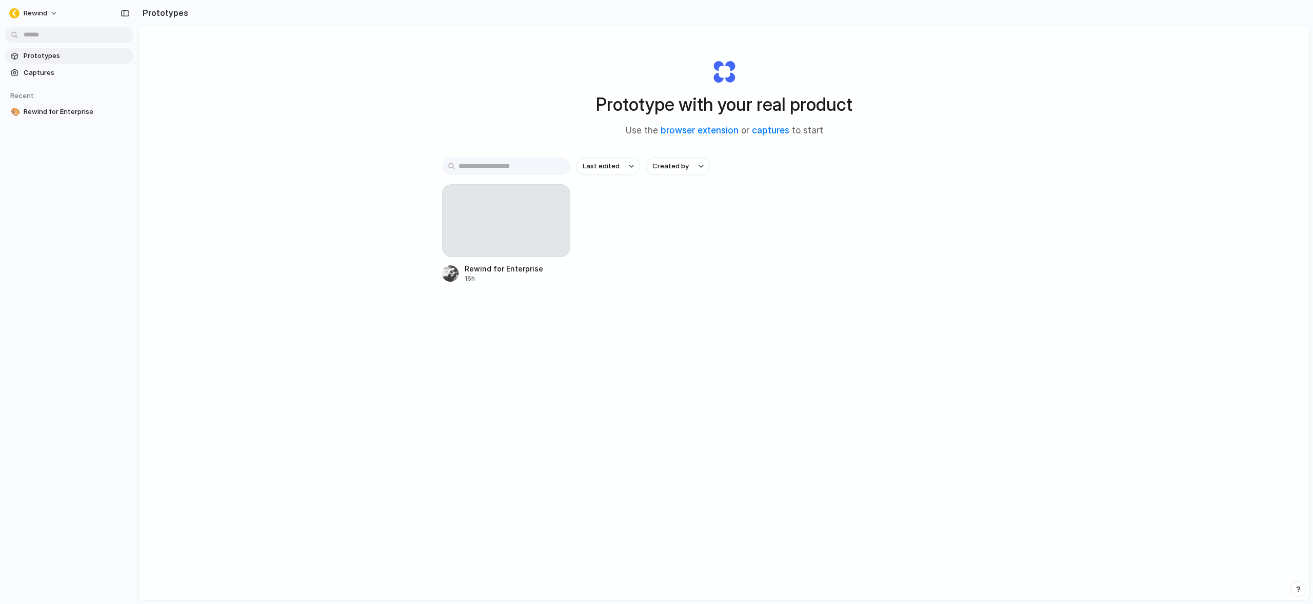  Describe the element at coordinates (700, 130) in the screenshot. I see `a: browser extension` at that location.